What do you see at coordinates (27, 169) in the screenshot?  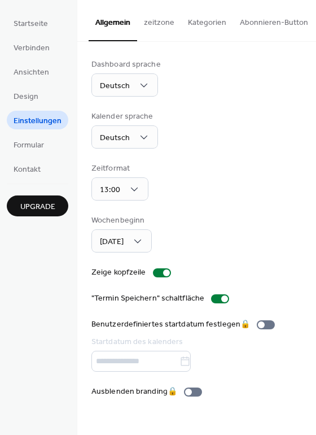 I see `span: Kontakt` at bounding box center [27, 169].